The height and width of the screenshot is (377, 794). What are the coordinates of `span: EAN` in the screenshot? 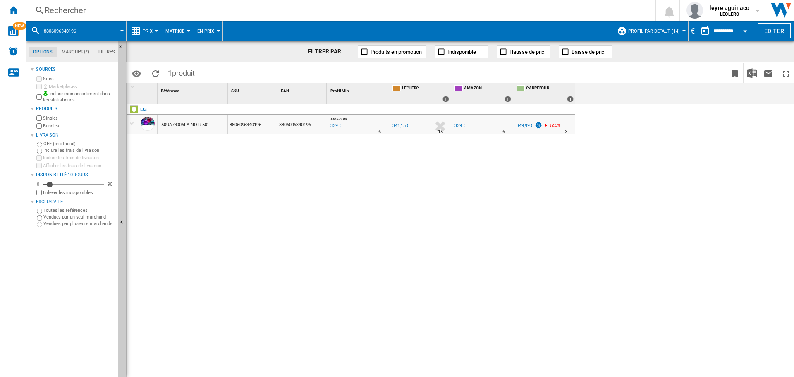 It's located at (285, 91).